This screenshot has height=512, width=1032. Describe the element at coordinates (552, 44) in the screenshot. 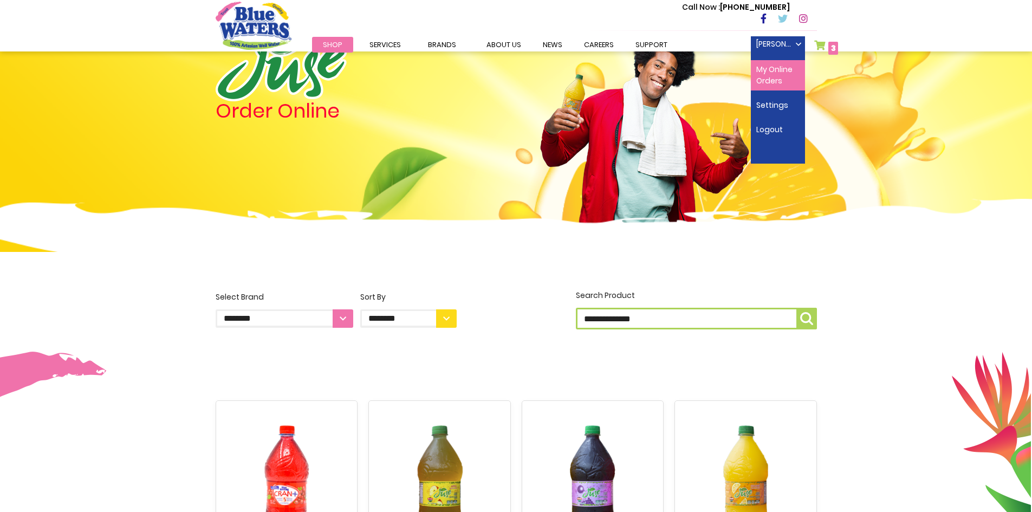

I see `a: News` at that location.